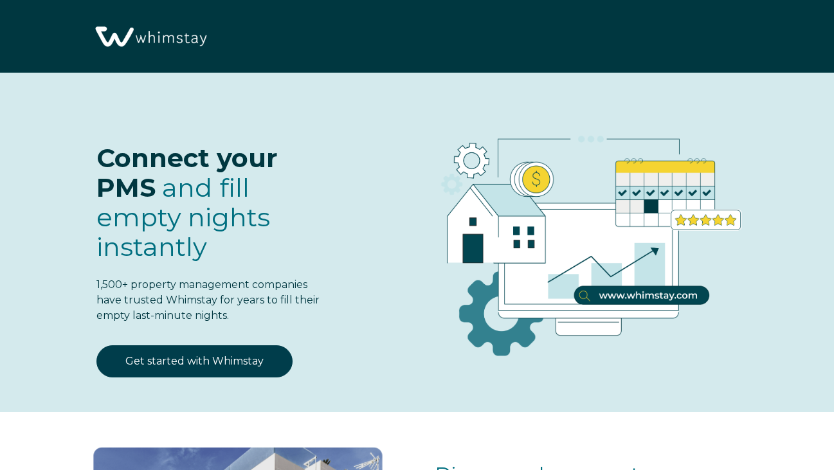  I want to click on img: RBO Ilustrations-03, so click(584, 237).